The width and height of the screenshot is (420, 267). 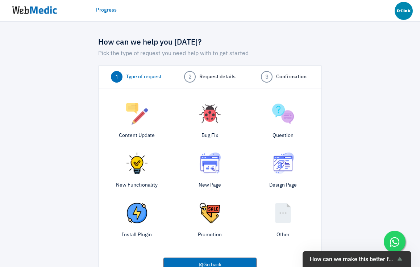 What do you see at coordinates (283, 185) in the screenshot?
I see `p: Design Page` at bounding box center [283, 185].